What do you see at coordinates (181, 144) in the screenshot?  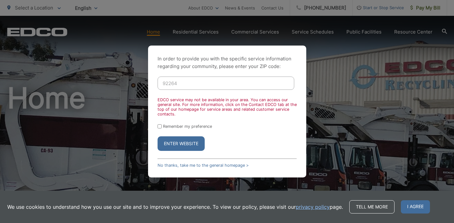 I see `button: Enter Website` at bounding box center [181, 144].